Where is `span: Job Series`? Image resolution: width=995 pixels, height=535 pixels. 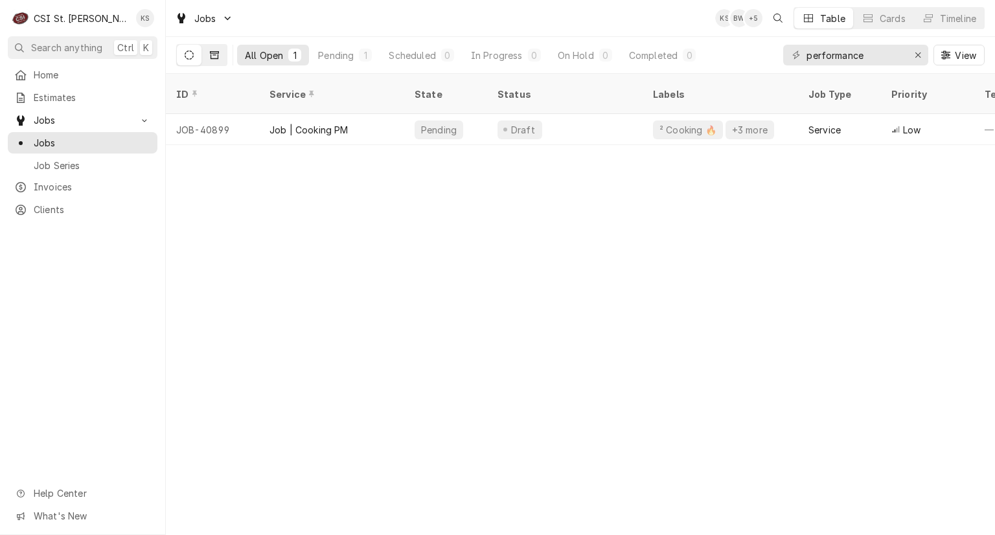 span: Job Series is located at coordinates (92, 165).